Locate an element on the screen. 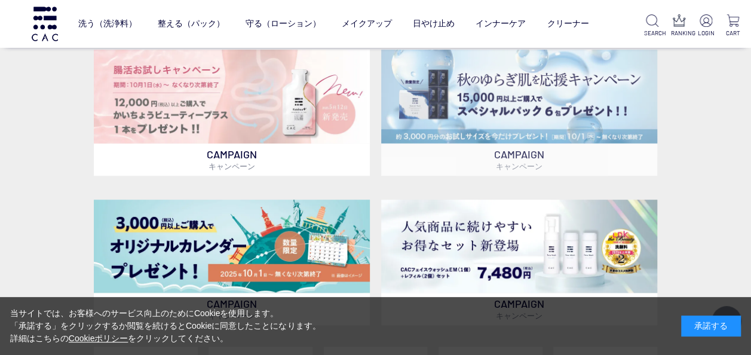 The width and height of the screenshot is (751, 355). a: LOGIN is located at coordinates (706, 26).